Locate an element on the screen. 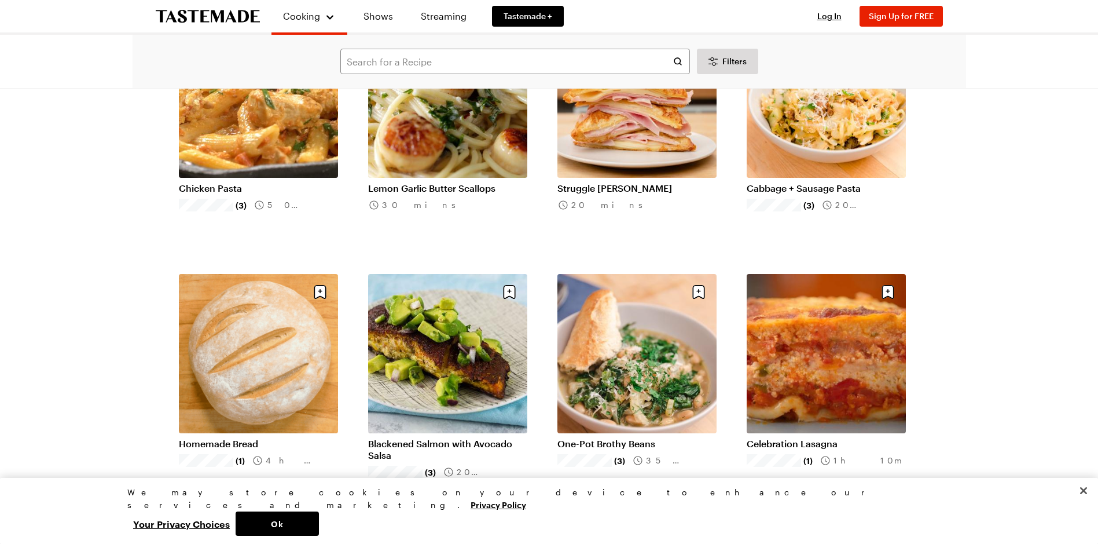 Image resolution: width=1098 pixels, height=544 pixels. a: To Tastemade Home Page is located at coordinates (208, 16).